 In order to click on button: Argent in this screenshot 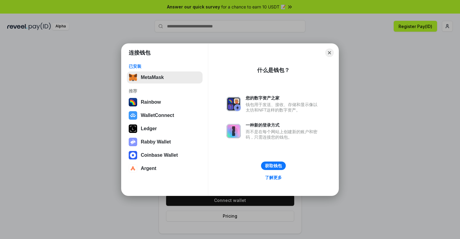, I will do `click(164, 168)`.